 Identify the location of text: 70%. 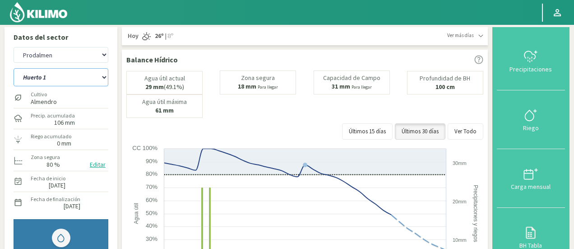
(152, 186).